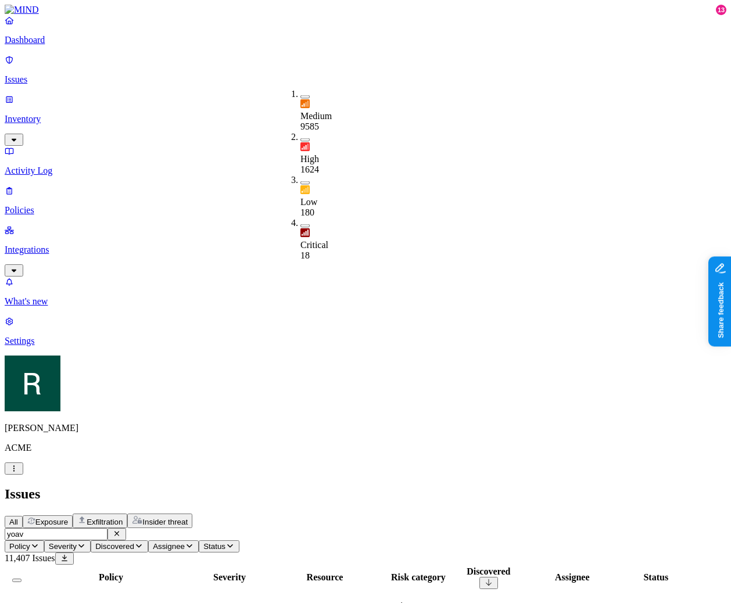 This screenshot has height=603, width=731. I want to click on p: Activity Log, so click(366, 171).